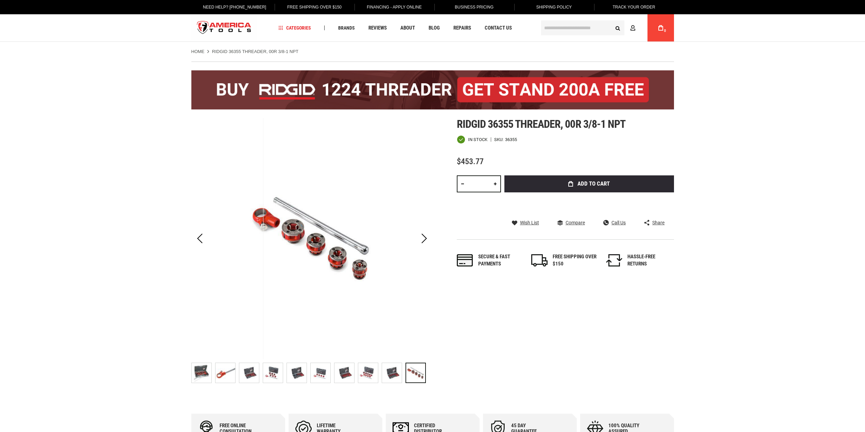 The height and width of the screenshot is (432, 865). Describe the element at coordinates (224, 28) in the screenshot. I see `img: America Tools` at that location.